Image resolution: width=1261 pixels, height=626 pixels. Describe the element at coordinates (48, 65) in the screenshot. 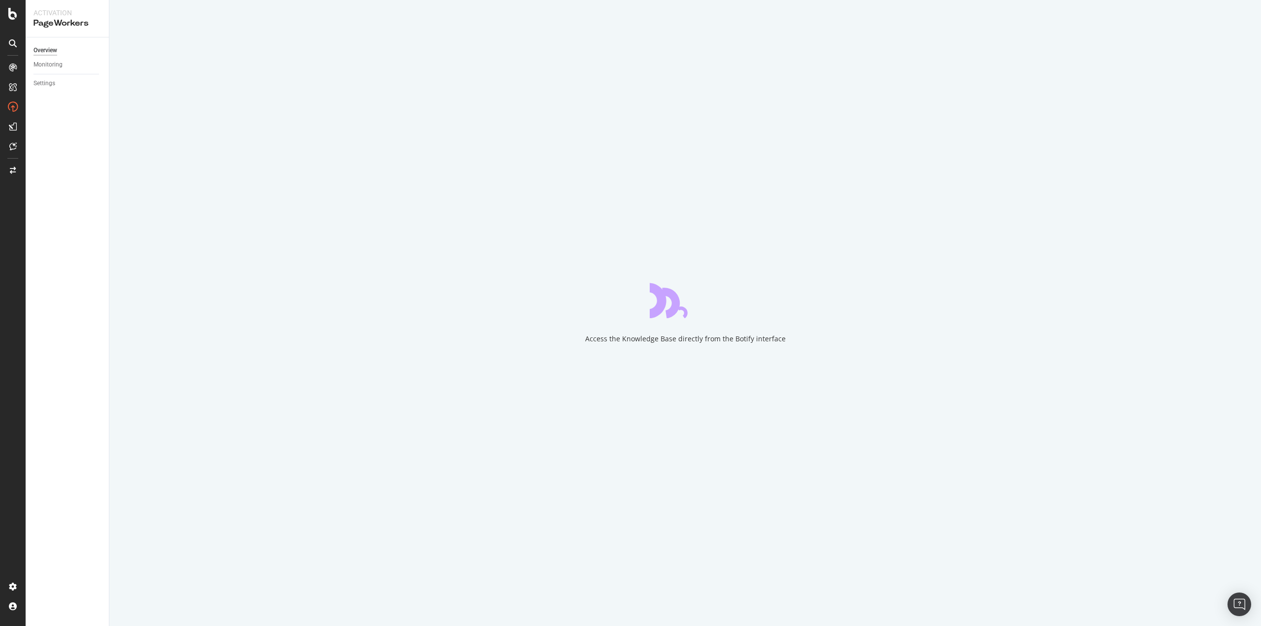

I see `div: Monitoring` at that location.